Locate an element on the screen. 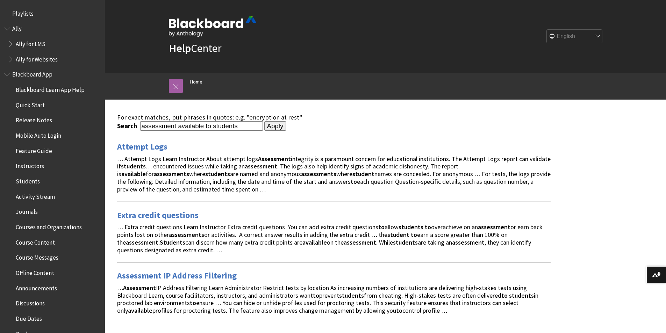 Image resolution: width=666 pixels, height=333 pixels. span: Discussions is located at coordinates (30, 302).